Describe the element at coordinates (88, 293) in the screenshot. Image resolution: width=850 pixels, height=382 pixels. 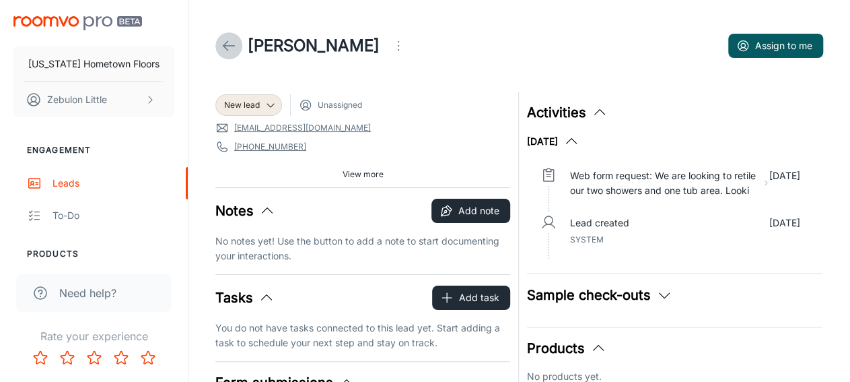
I see `span: Need help?` at that location.